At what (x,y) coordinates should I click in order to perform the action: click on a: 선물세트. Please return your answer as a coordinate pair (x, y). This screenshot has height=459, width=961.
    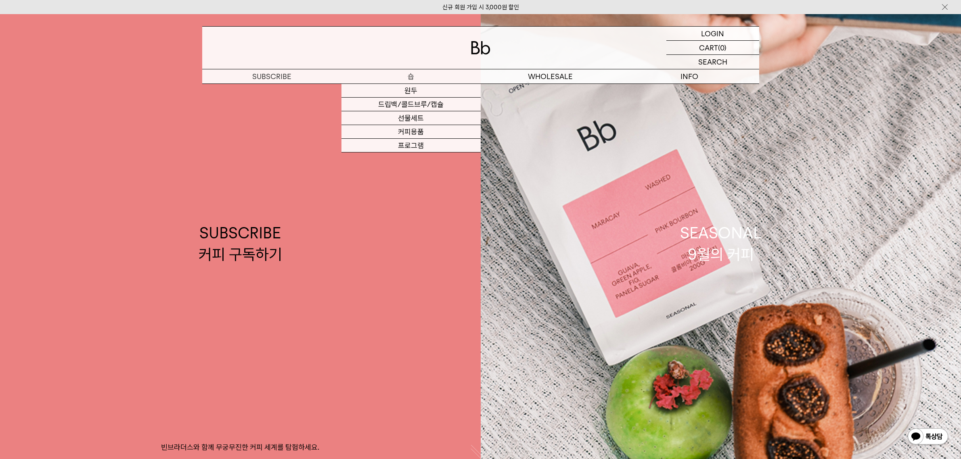
    Looking at the image, I should click on (411, 118).